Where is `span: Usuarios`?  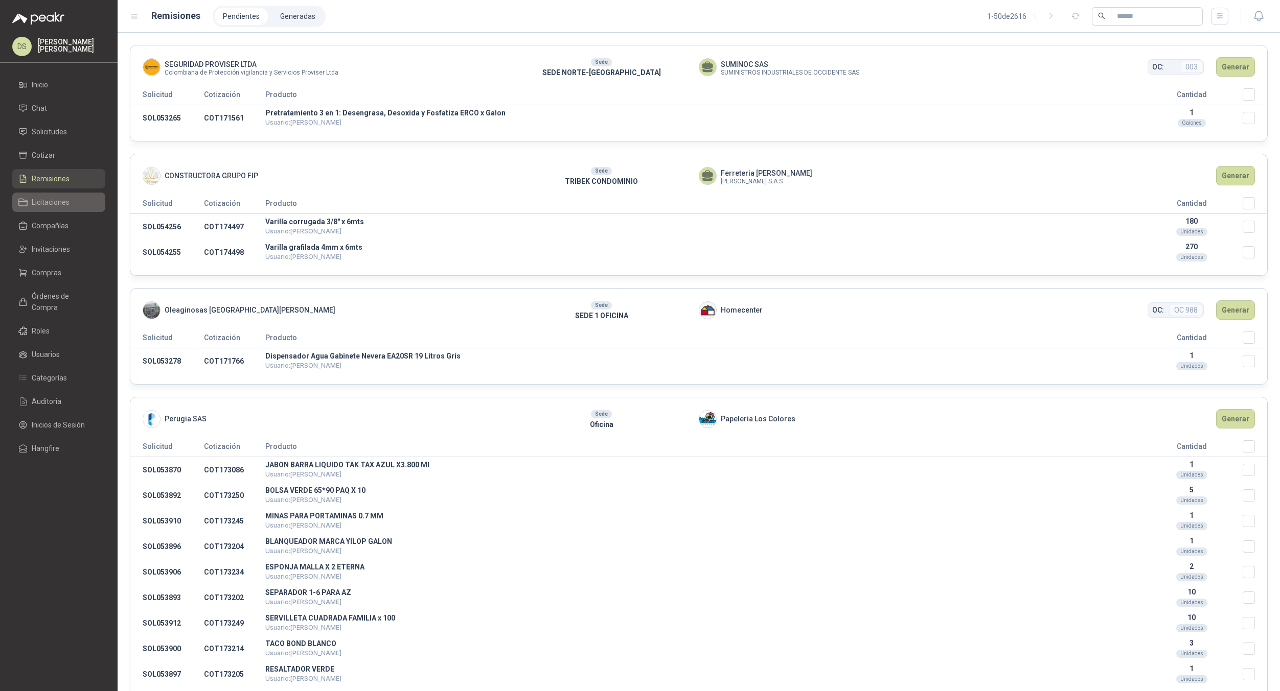
span: Usuarios is located at coordinates (45, 355).